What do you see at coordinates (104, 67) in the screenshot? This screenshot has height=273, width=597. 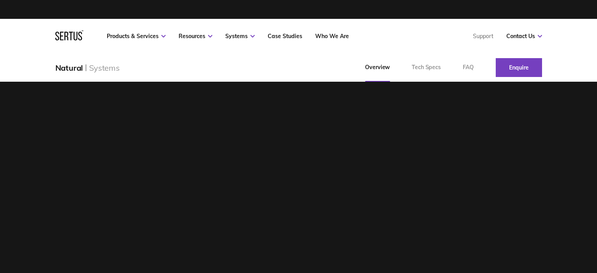 I see `div: Systems` at bounding box center [104, 67].